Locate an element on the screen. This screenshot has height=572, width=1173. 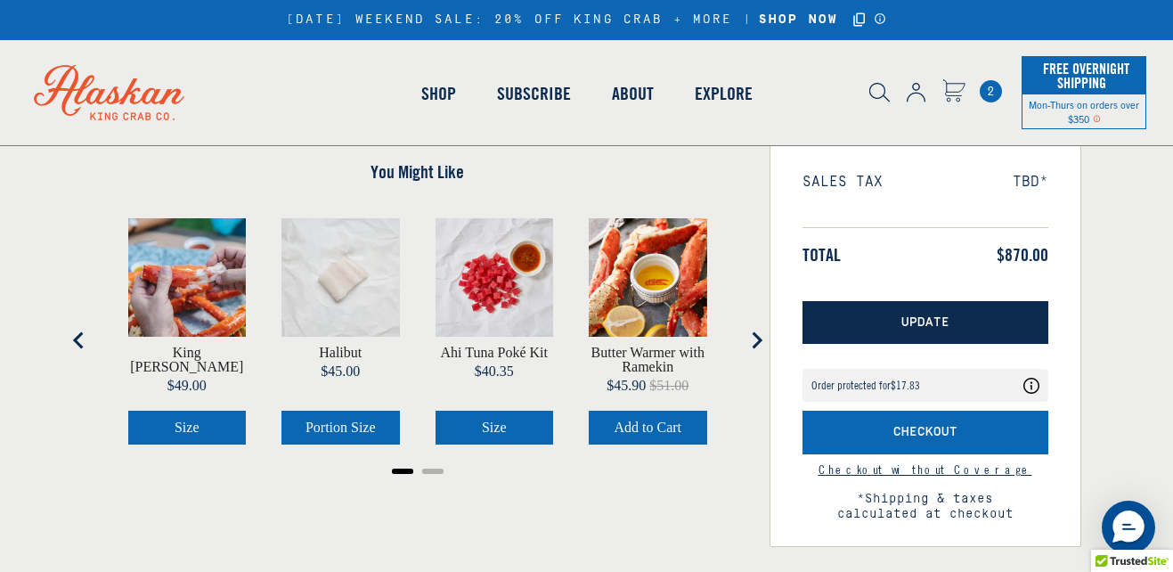
button: Add the product, Butter Warmer with Ramekin to Cart is located at coordinates (647, 427).